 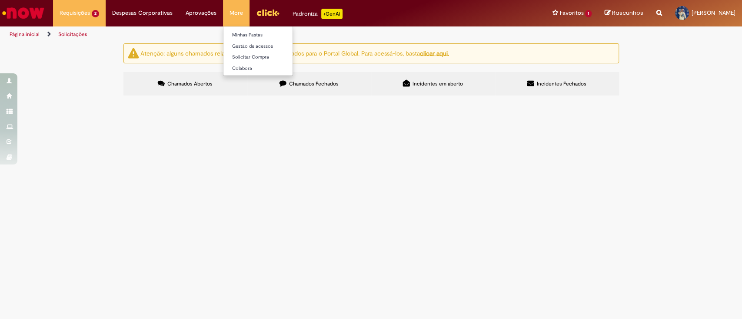 What do you see at coordinates (247, 34) in the screenshot?
I see `ul: Trilhas de página` at bounding box center [247, 34].